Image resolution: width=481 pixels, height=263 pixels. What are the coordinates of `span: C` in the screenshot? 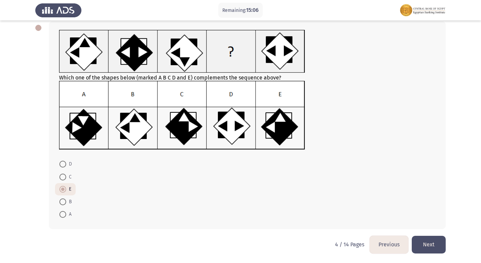 It's located at (69, 177).